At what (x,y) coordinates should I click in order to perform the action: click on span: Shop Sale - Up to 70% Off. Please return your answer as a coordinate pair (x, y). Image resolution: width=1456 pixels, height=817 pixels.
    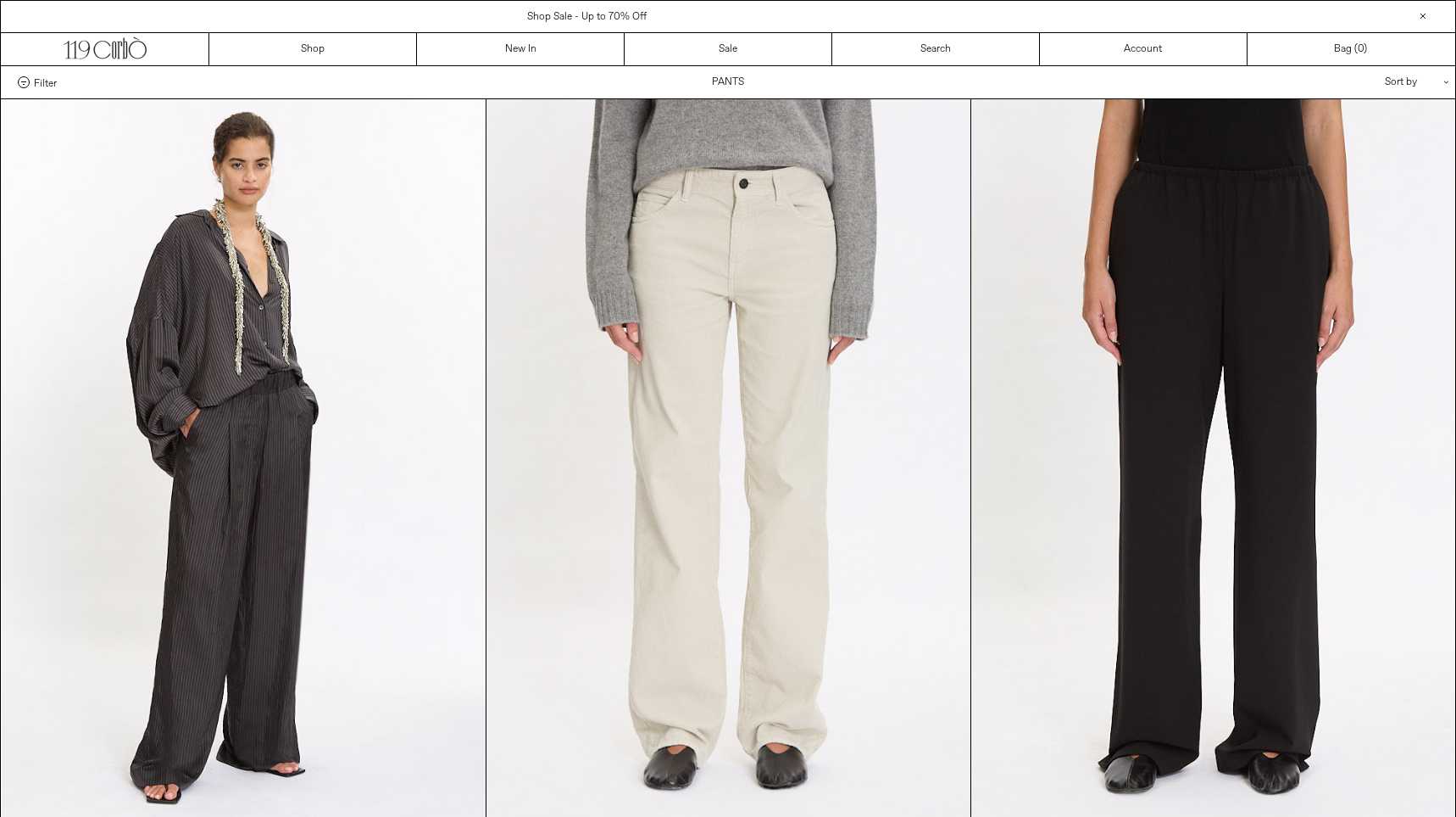
    Looking at the image, I should click on (587, 17).